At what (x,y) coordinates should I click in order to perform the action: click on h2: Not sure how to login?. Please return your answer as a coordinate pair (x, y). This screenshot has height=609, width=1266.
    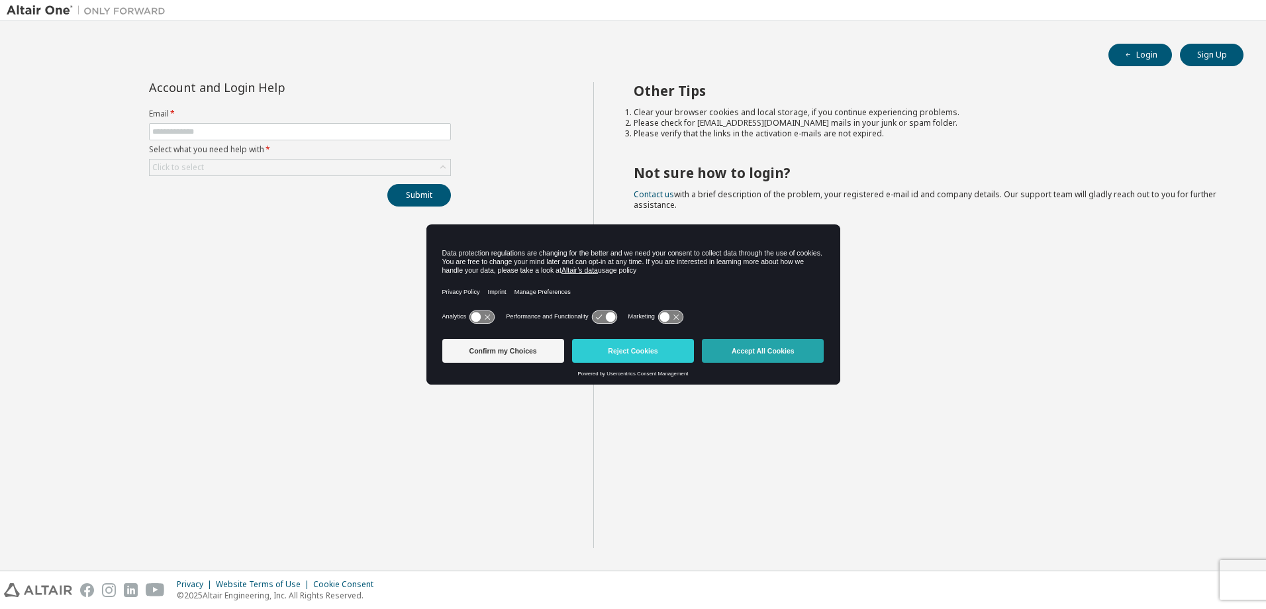
    Looking at the image, I should click on (927, 173).